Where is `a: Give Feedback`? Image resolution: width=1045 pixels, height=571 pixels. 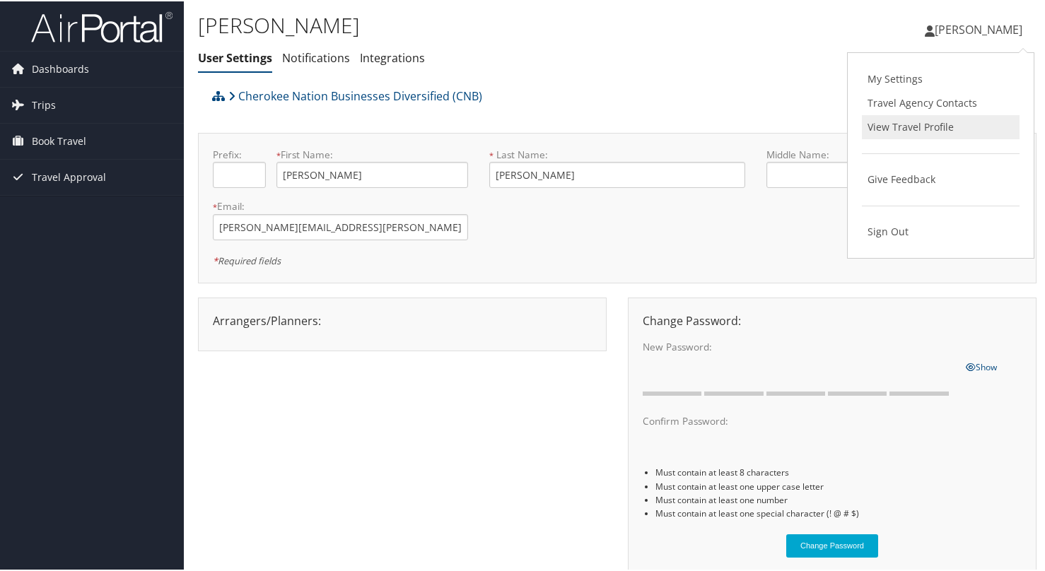 a: Give Feedback is located at coordinates (940, 178).